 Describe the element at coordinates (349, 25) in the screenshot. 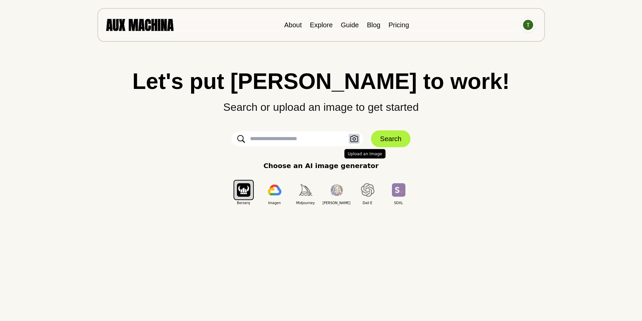

I see `a: Guide` at that location.